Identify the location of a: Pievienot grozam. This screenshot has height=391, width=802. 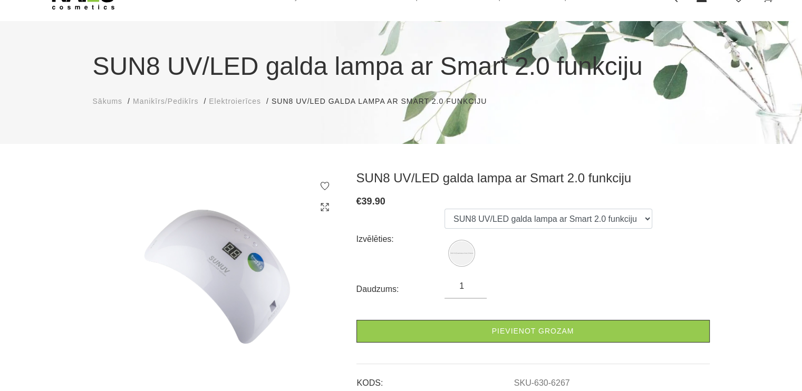
(533, 331).